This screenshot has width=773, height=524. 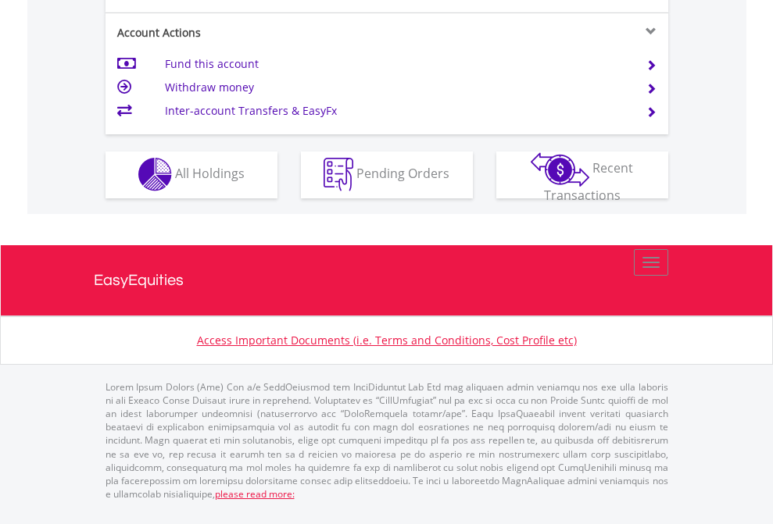 What do you see at coordinates (395, 111) in the screenshot?
I see `td: Inter-account Transfers & EasyFx` at bounding box center [395, 111].